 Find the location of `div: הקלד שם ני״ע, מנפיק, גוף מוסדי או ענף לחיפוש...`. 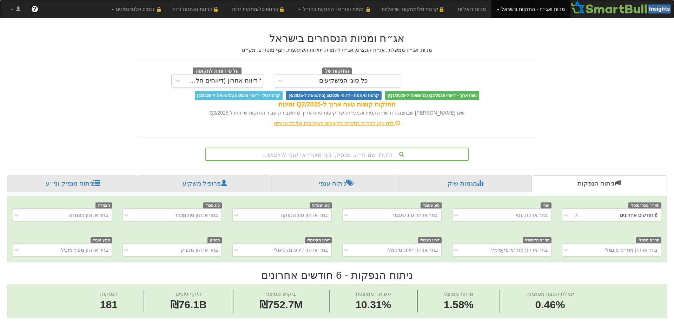

div: הקלד שם ני״ע, מנפיק, גוף מוסדי או ענף לחיפוש... is located at coordinates (337, 154).